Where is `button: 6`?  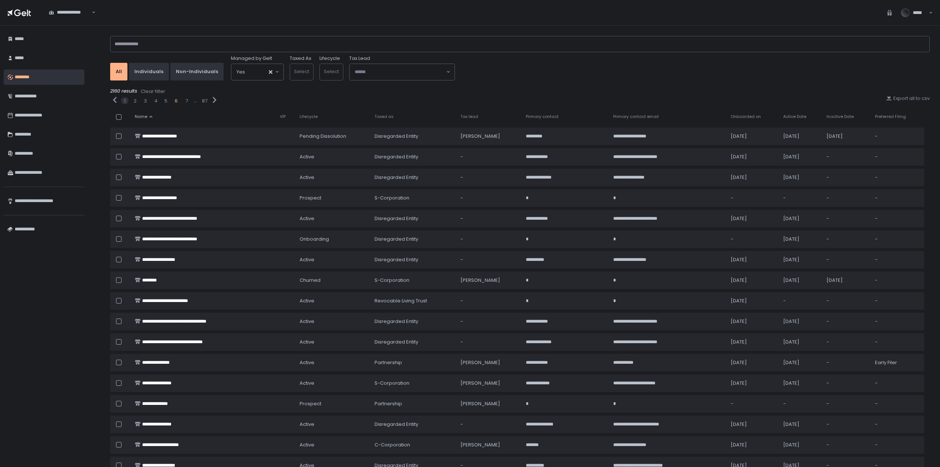 button: 6 is located at coordinates (176, 101).